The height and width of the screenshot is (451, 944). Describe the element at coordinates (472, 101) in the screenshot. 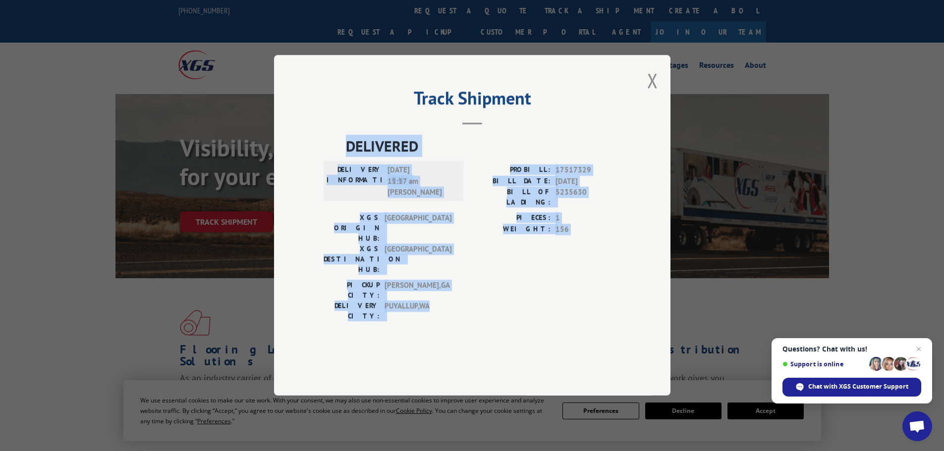

I see `h2: Track Shipment` at that location.